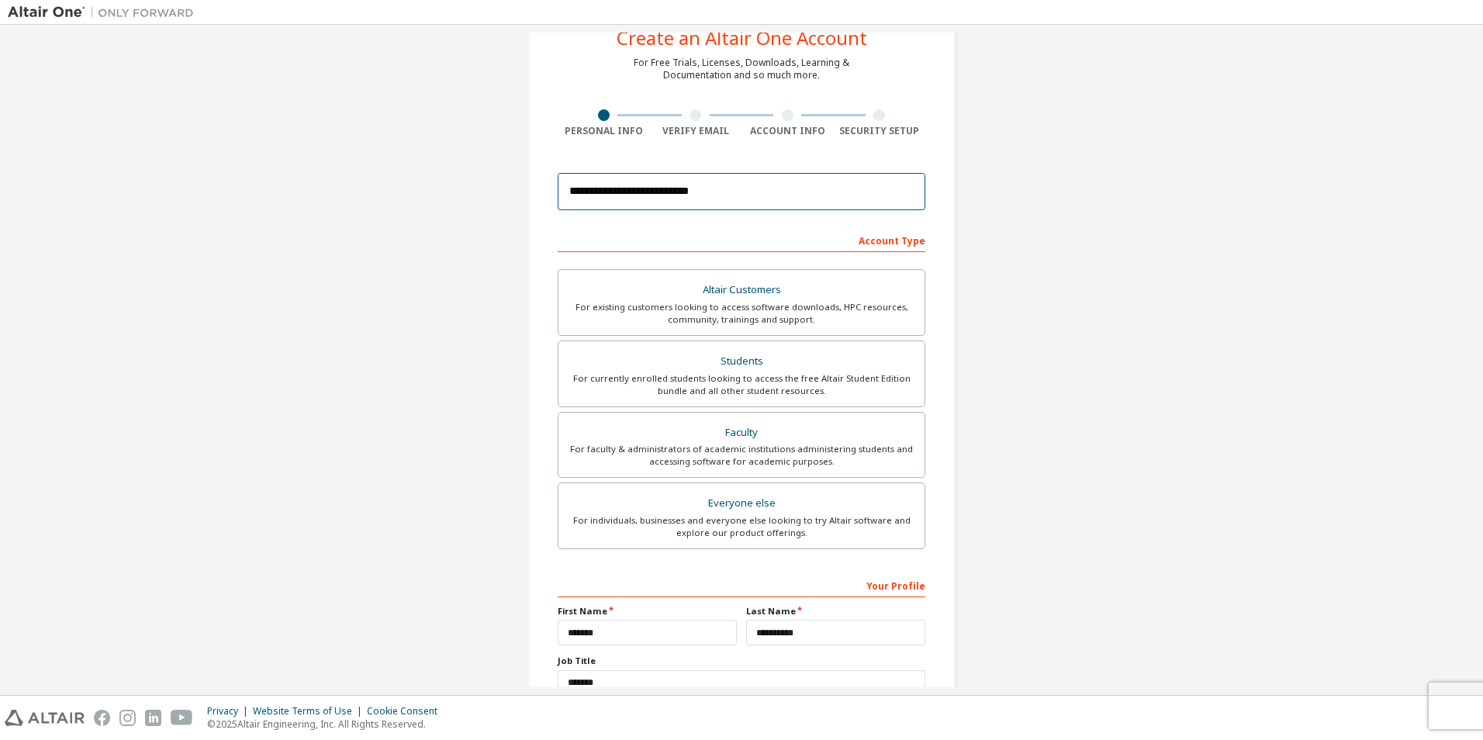 The width and height of the screenshot is (1483, 740). I want to click on div: For faculty & administrators of academic institutions administering students and accessing softwa..., so click(742, 455).